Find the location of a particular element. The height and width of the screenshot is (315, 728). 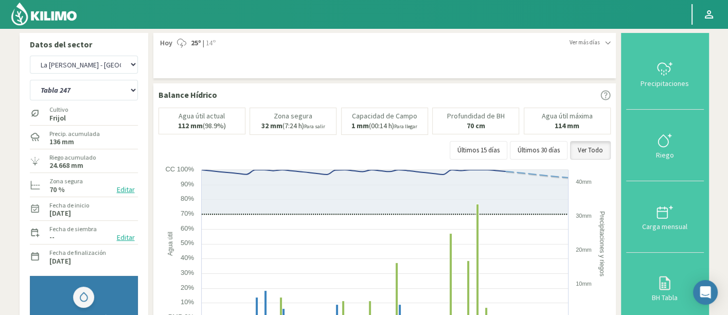

label: Zona segura is located at coordinates (66, 181).